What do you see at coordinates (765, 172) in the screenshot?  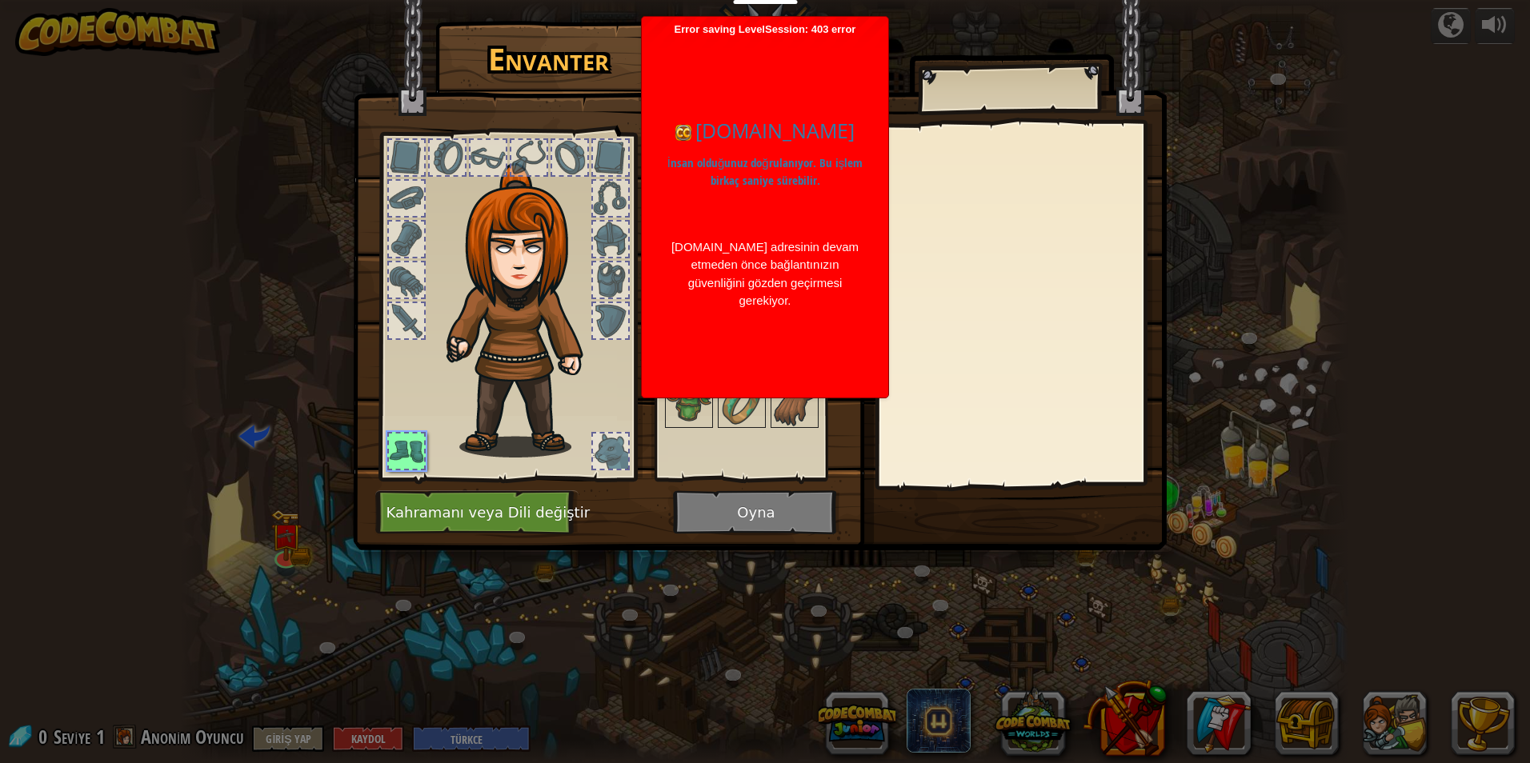 I see `p: İnsan olduğunuz doğrulanıyor. Bu işlem birkaç saniye sürebilir.` at bounding box center [765, 172].